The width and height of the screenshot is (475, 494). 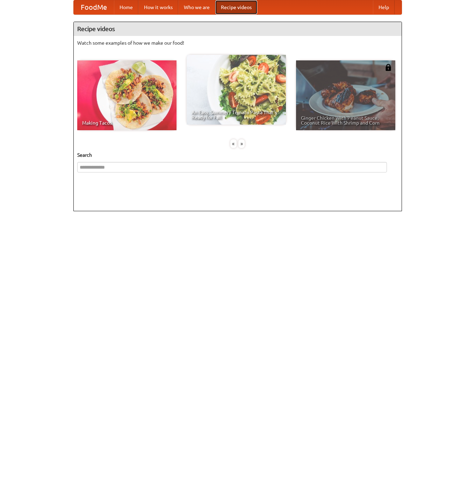 I want to click on a: Help, so click(x=384, y=7).